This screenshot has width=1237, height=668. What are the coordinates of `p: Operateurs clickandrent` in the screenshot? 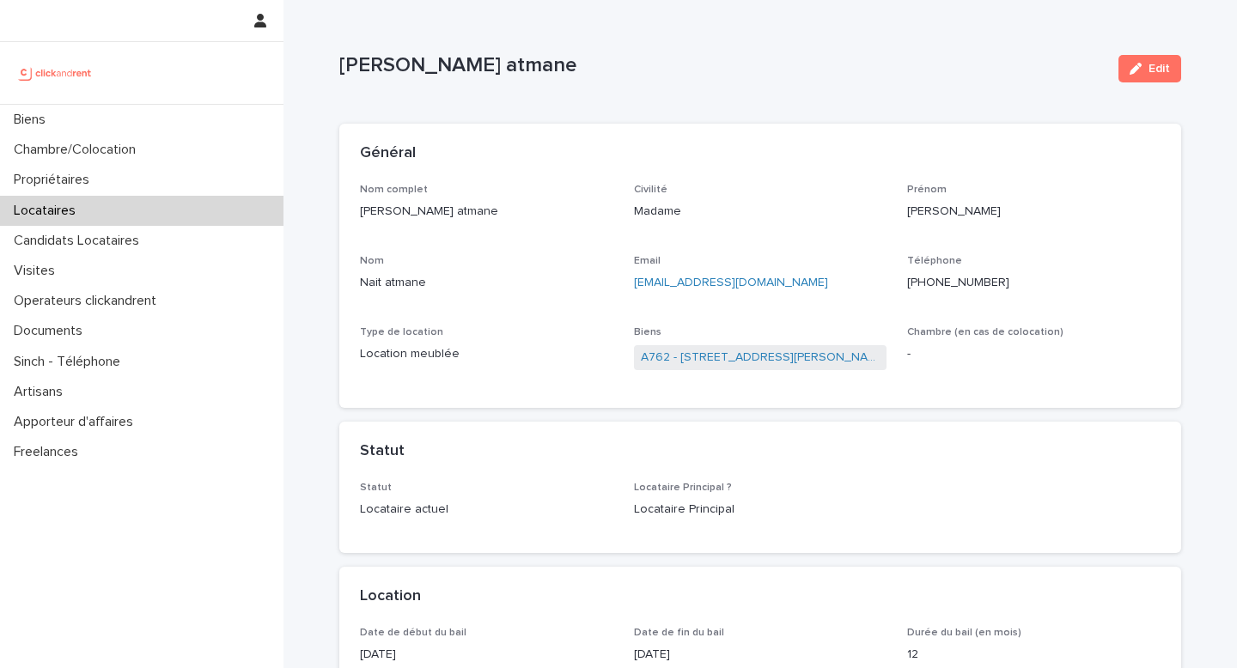 It's located at (88, 301).